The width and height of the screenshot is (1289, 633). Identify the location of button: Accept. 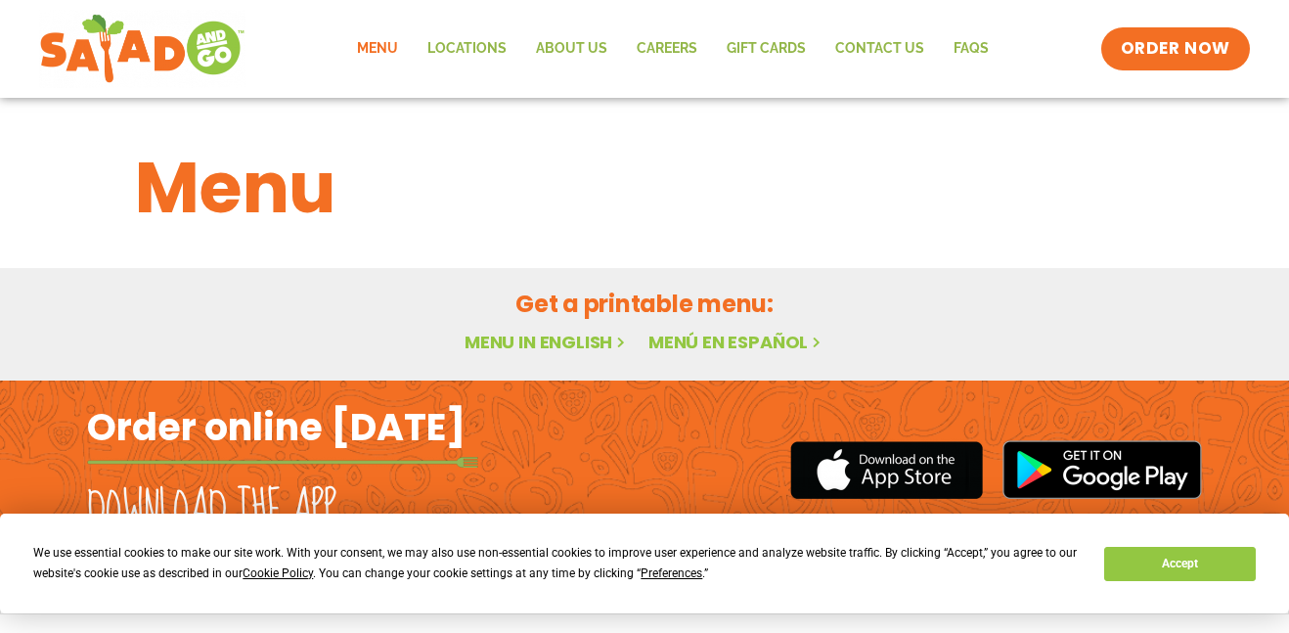
(1179, 563).